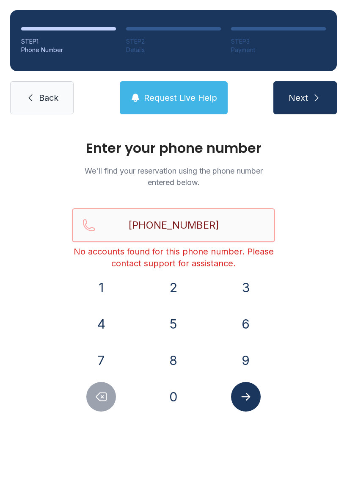 The height and width of the screenshot is (481, 347). Describe the element at coordinates (101, 396) in the screenshot. I see `button: Delete number` at that location.